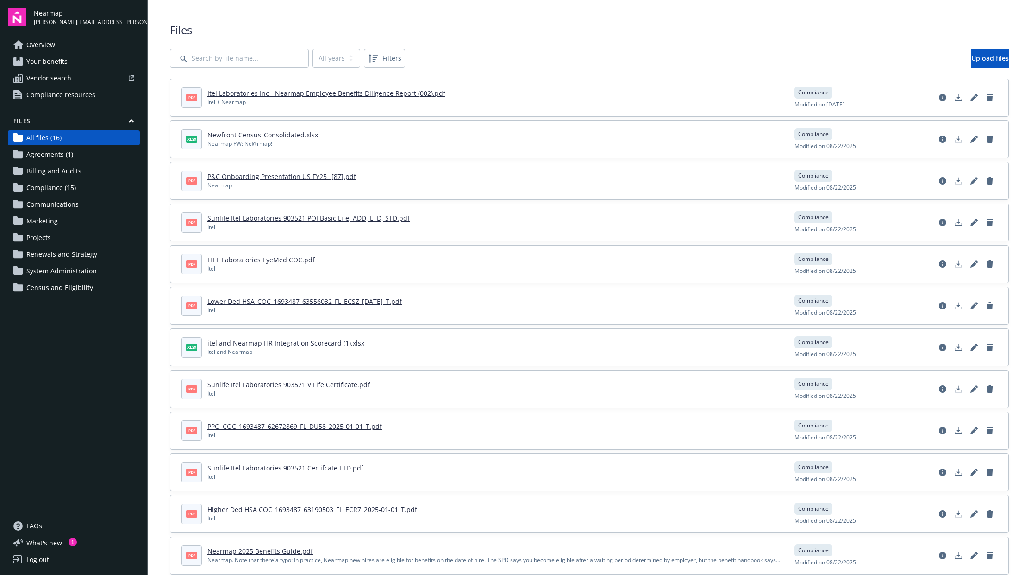  Describe the element at coordinates (74, 155) in the screenshot. I see `a: Agreements (1)` at that location.